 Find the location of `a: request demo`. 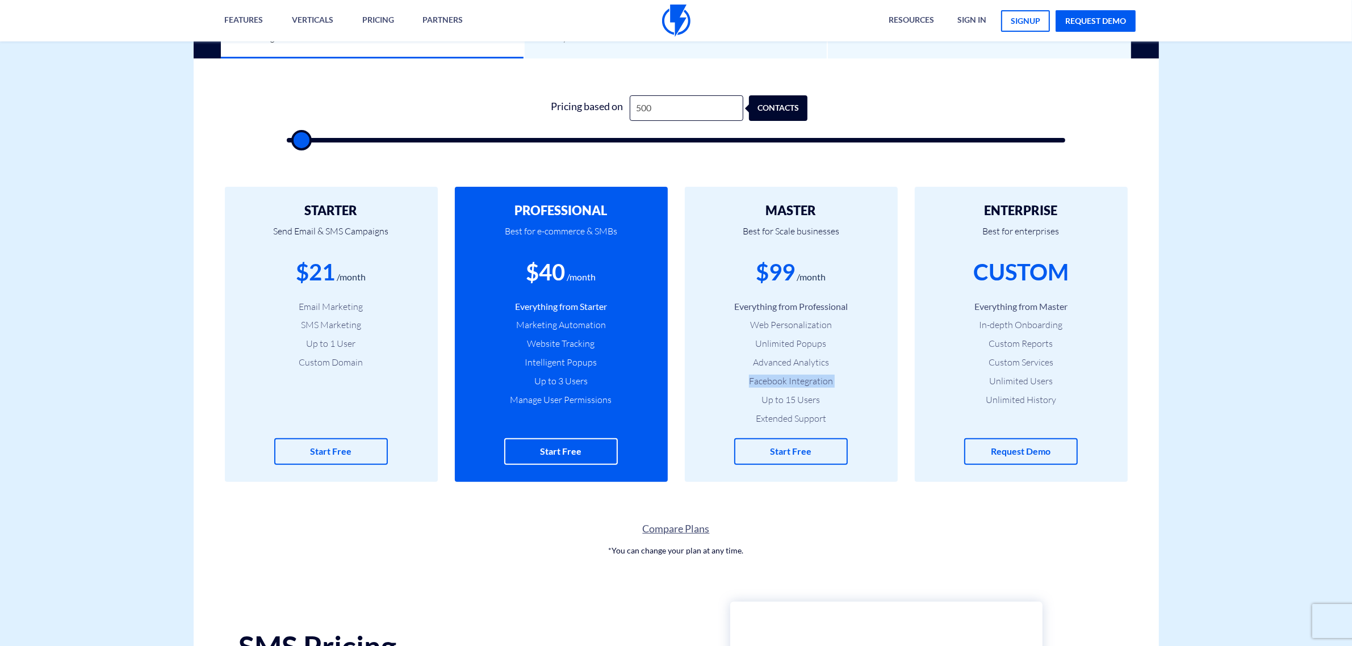

a: request demo is located at coordinates (1096, 21).